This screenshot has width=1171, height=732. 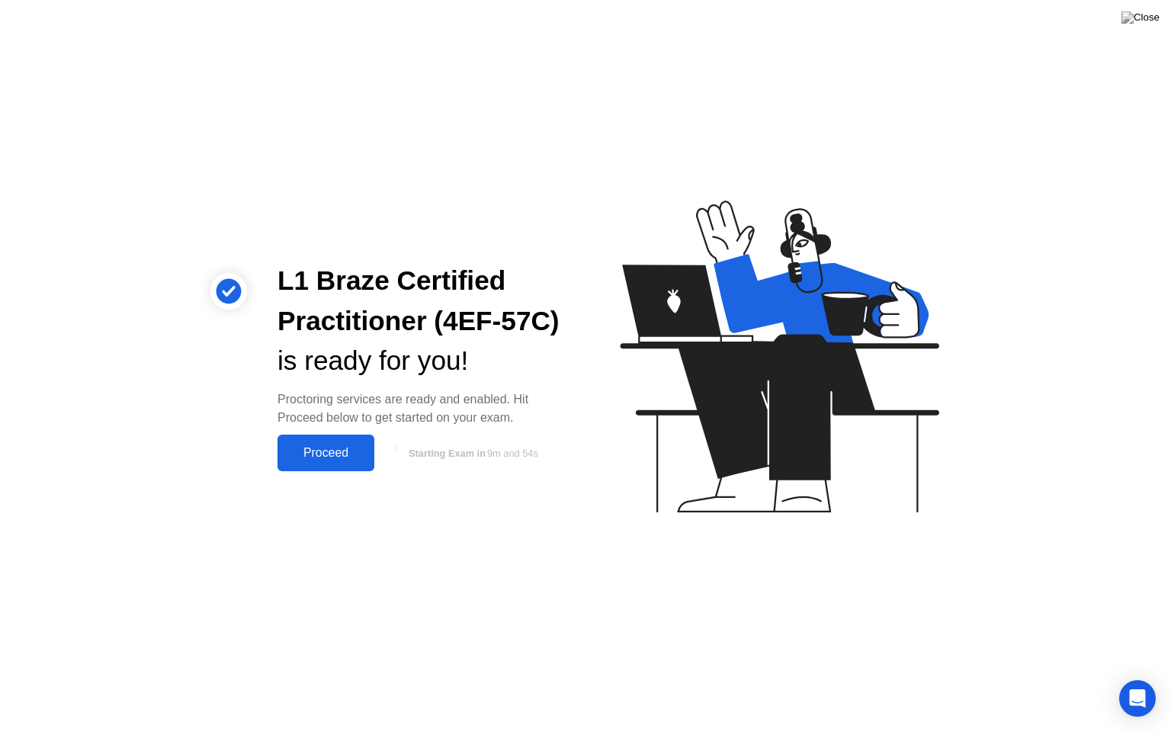 What do you see at coordinates (419, 408) in the screenshot?
I see `div: Proctoring services are ready and enabled. Hit Proceed below to get started on your exam.` at bounding box center [419, 408].